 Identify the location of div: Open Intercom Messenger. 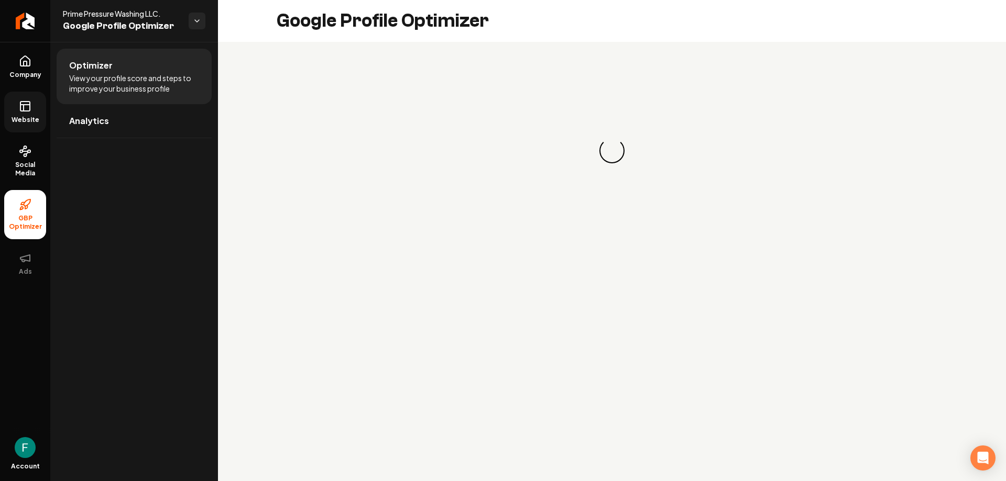
(983, 458).